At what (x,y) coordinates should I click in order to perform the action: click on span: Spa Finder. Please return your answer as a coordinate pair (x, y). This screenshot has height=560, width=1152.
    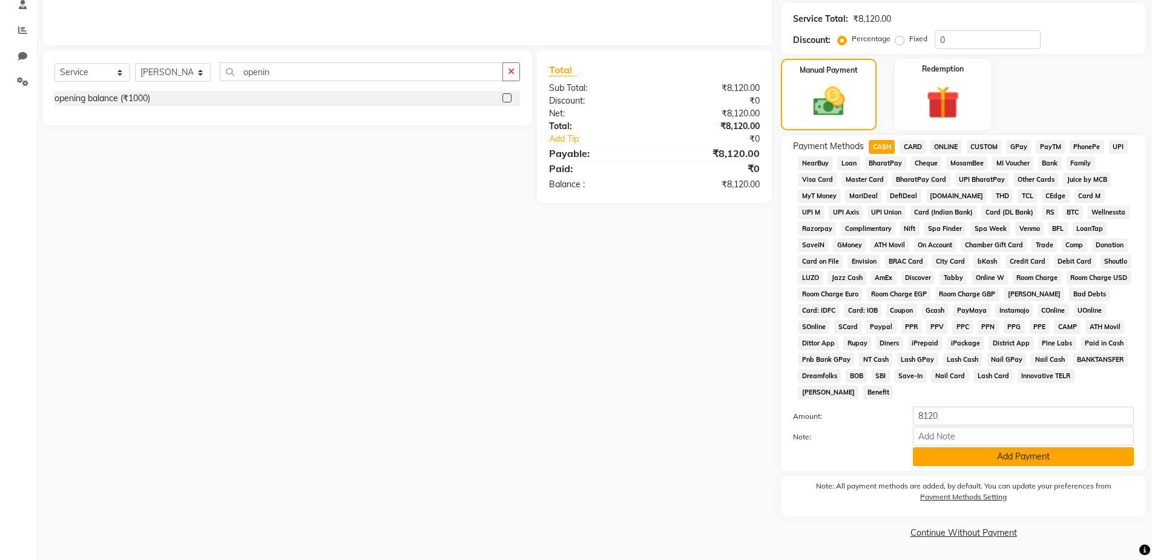
    Looking at the image, I should click on (945, 228).